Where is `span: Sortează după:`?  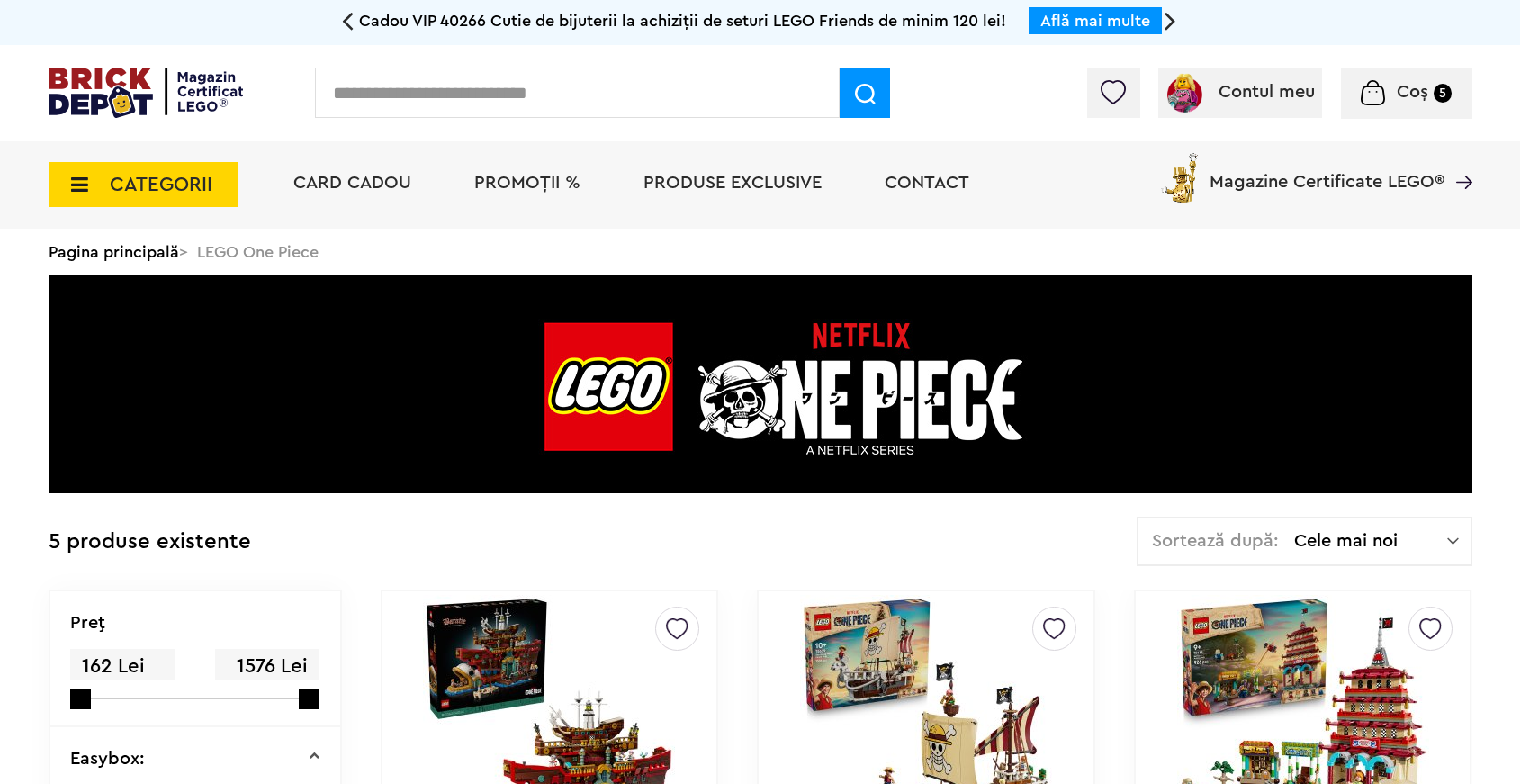 span: Sortează după: is located at coordinates (1214, 541).